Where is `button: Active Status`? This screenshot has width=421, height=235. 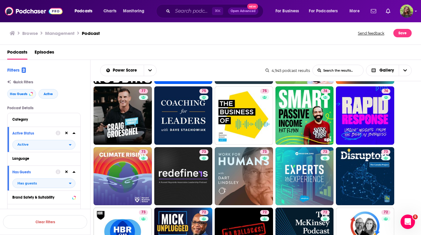
button: Active Status is located at coordinates (34, 133).